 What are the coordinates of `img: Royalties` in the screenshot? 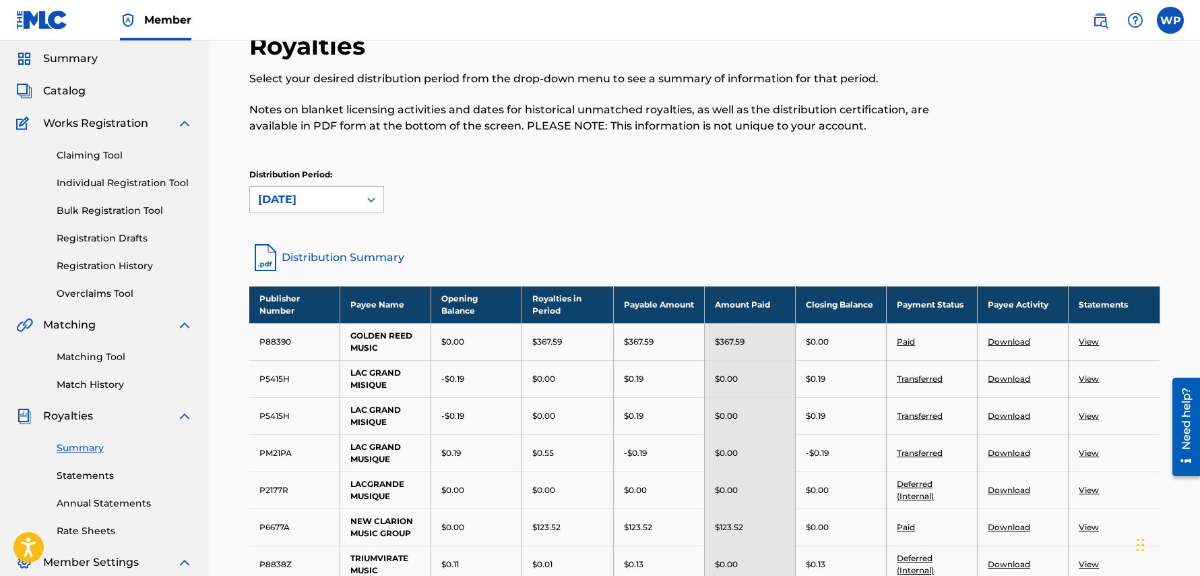 It's located at (24, 416).